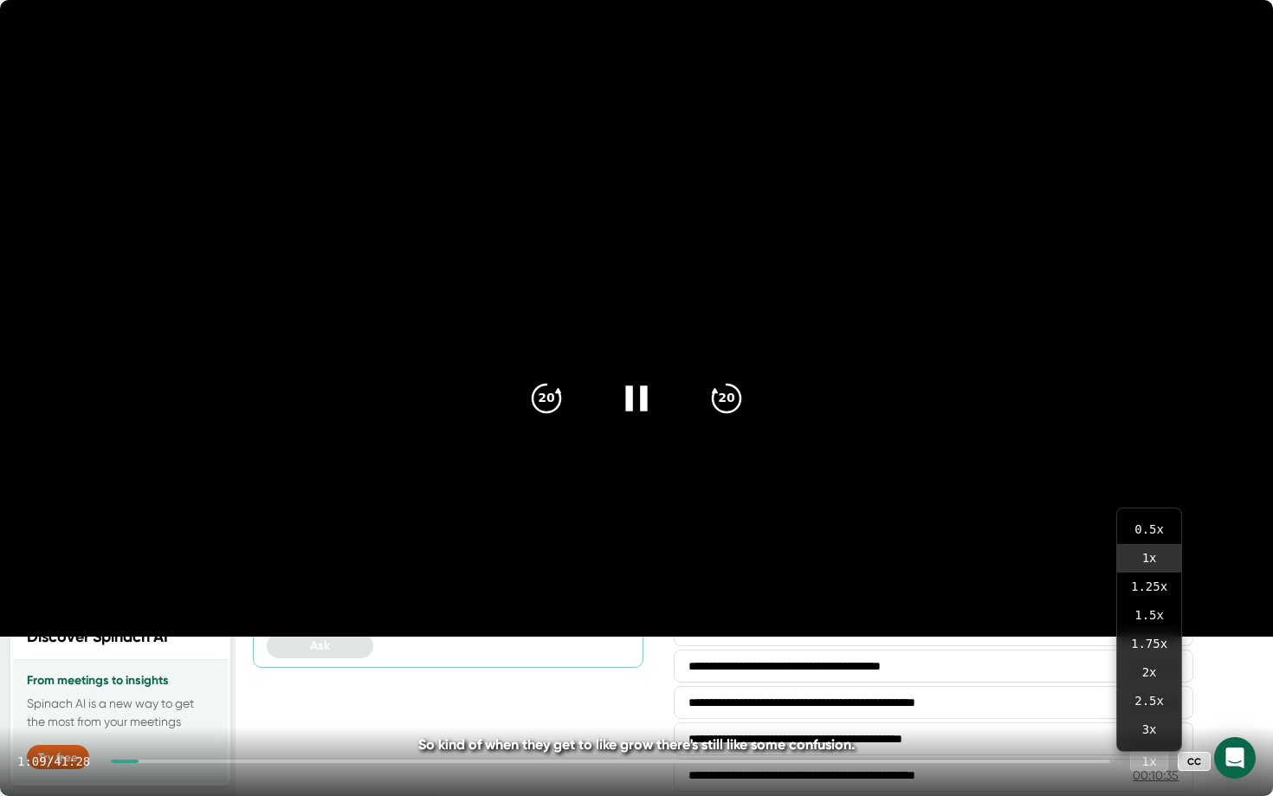 This screenshot has width=1273, height=796. Describe the element at coordinates (1149, 672) in the screenshot. I see `li: 2 x` at that location.